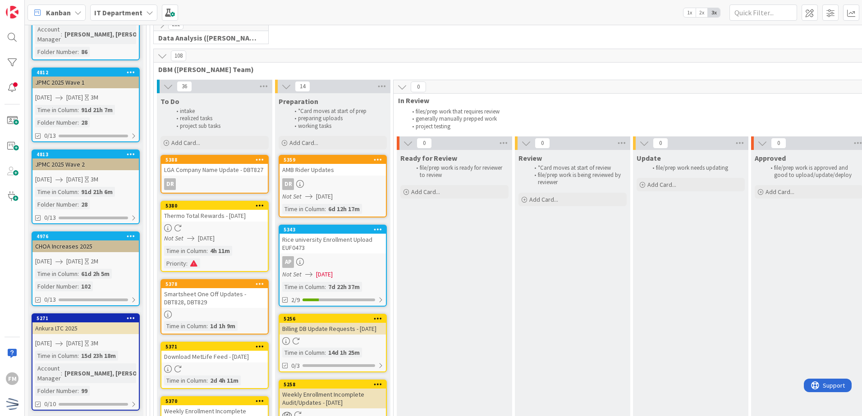 The width and height of the screenshot is (862, 416). Describe the element at coordinates (337, 111) in the screenshot. I see `li: *Card moves at start of prep` at that location.